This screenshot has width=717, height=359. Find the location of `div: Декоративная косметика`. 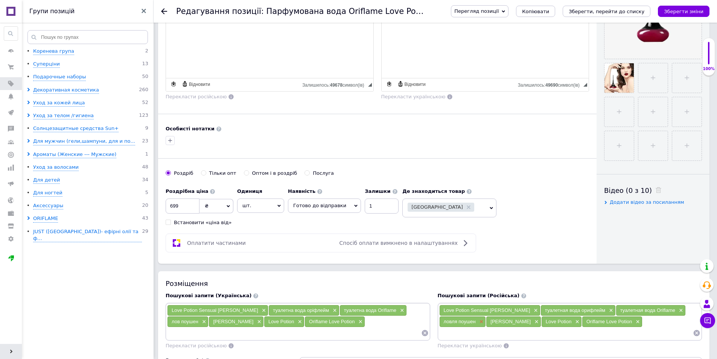

div: Декоративная косметика is located at coordinates (66, 90).